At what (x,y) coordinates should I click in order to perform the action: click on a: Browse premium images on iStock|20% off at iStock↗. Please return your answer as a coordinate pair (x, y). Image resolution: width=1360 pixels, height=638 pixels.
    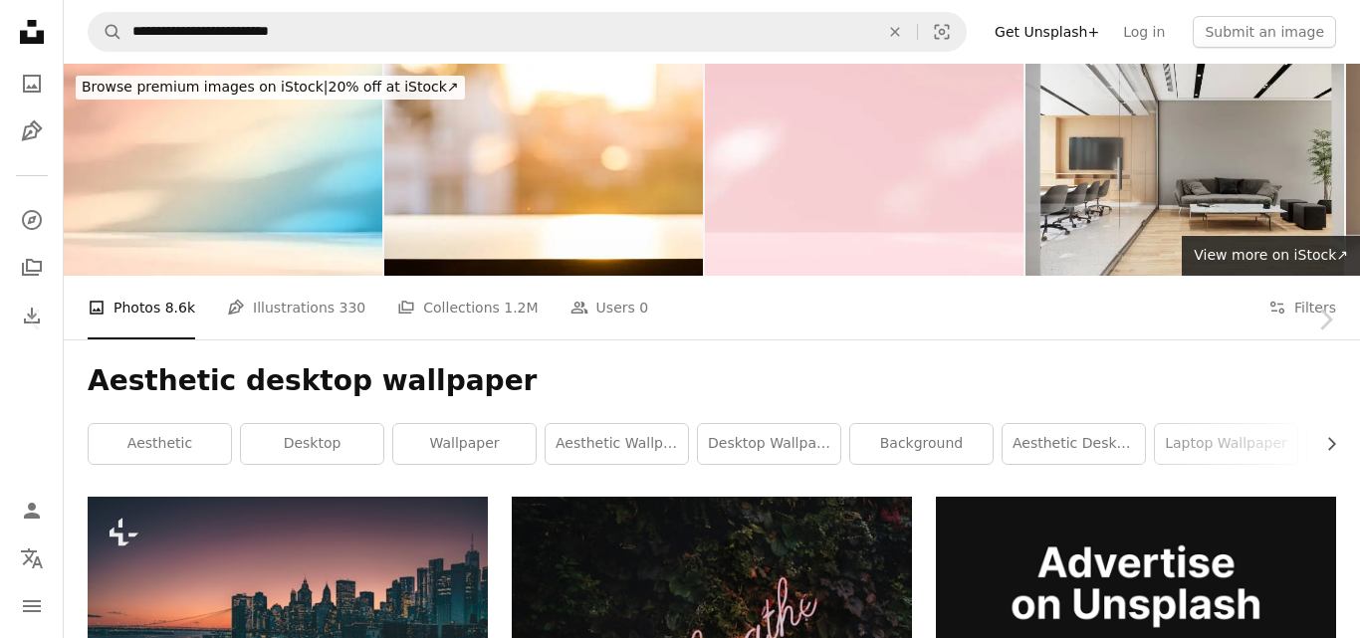
    Looking at the image, I should click on (270, 88).